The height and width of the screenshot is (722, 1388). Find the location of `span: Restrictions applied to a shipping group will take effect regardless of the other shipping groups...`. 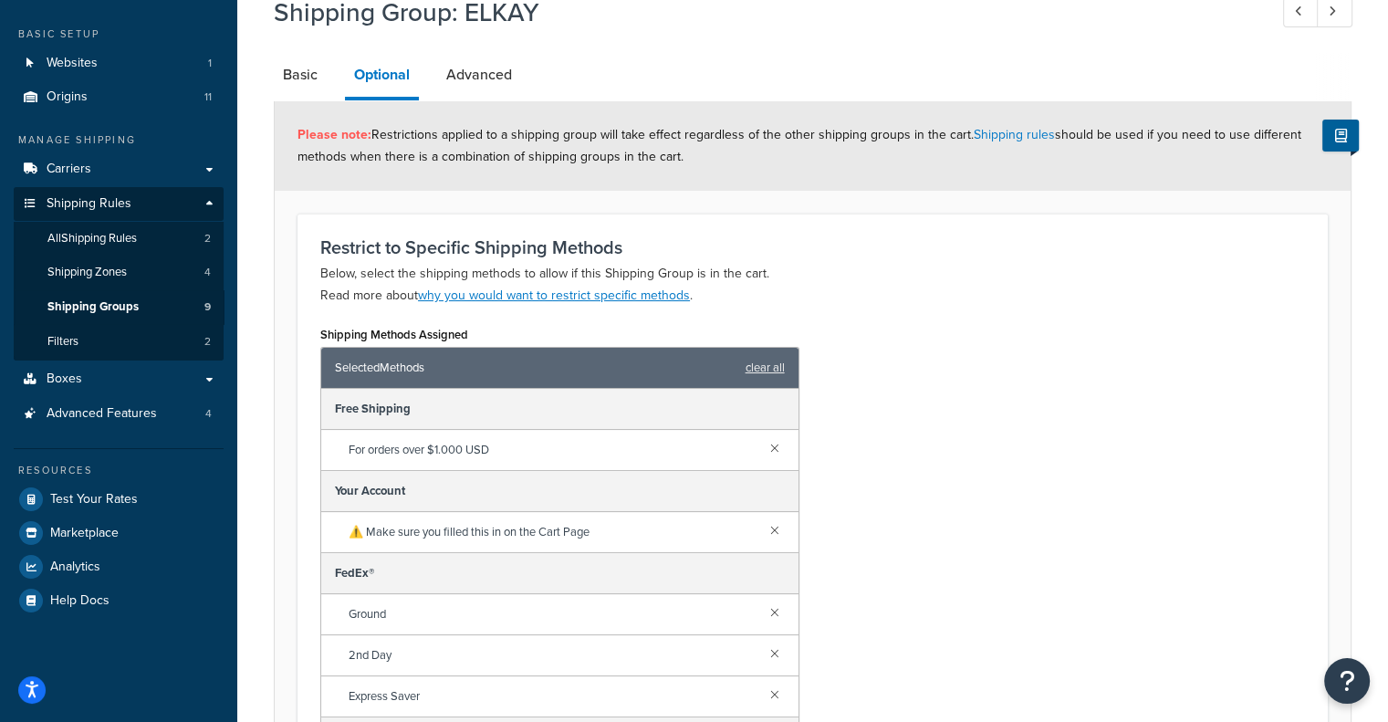

span: Restrictions applied to a shipping group will take effect regardless of the other shipping groups... is located at coordinates (799, 145).